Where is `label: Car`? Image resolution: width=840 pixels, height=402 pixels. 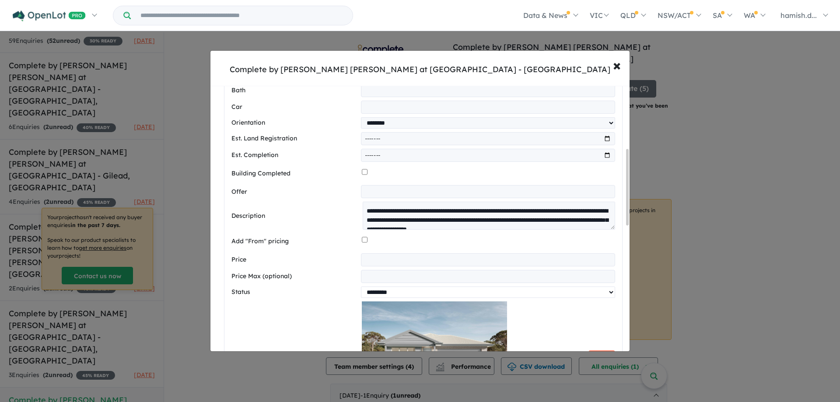 label: Car is located at coordinates (294, 107).